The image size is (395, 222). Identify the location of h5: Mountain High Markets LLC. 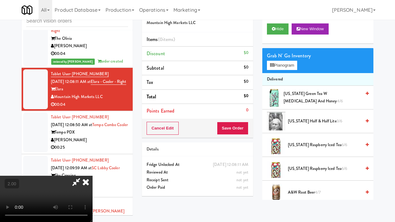
(197, 23).